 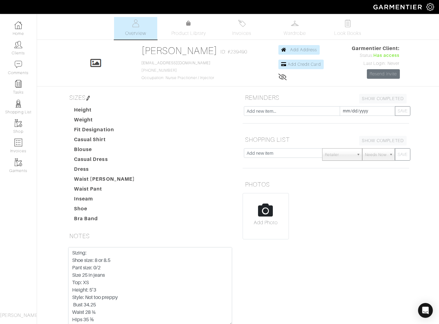 What do you see at coordinates (136, 28) in the screenshot?
I see `a: Overview` at bounding box center [136, 28].